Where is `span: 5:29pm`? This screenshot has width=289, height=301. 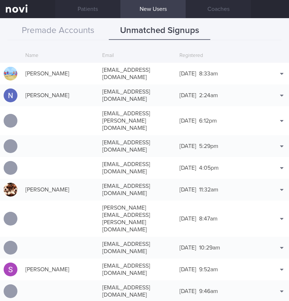 span: 5:29pm is located at coordinates (209, 146).